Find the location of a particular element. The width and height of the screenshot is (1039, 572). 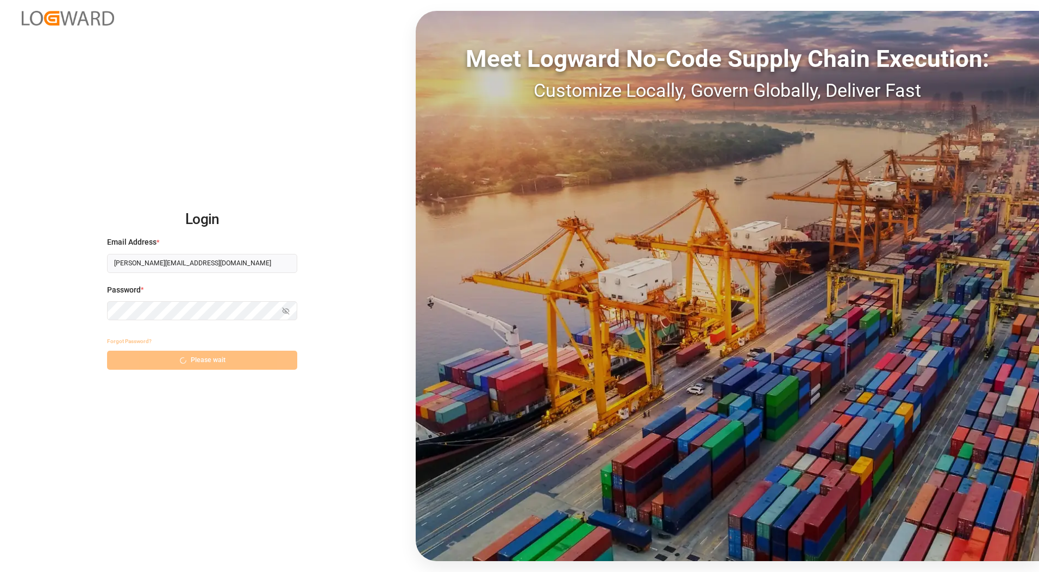

div: Meet Logward No-Code Supply Chain Execution: is located at coordinates (727, 59).